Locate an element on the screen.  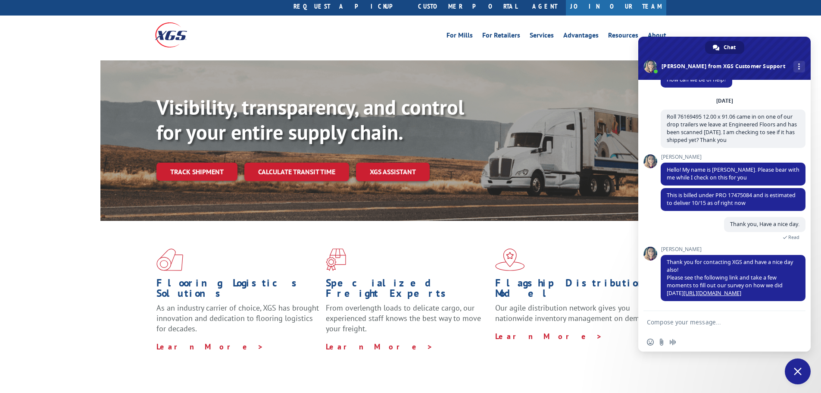
span: Send a file is located at coordinates (662, 342).